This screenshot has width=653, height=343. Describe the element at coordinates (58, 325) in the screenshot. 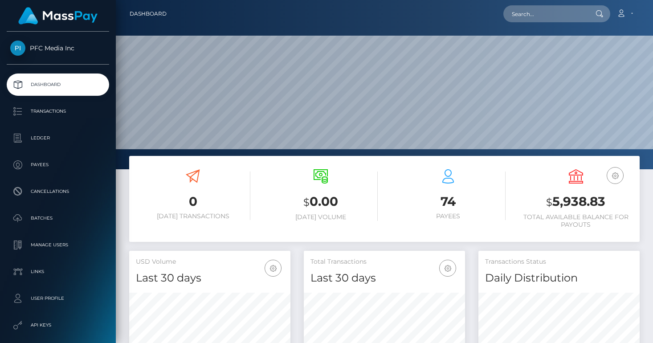

I see `a: API Keys` at that location.